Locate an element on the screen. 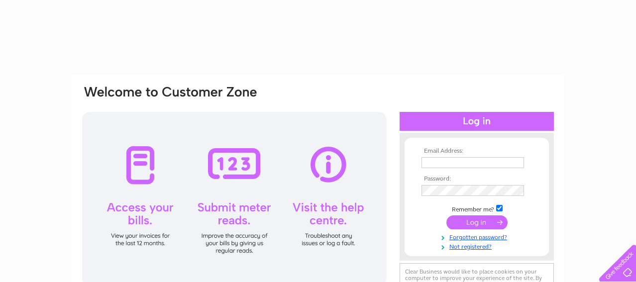 Image resolution: width=636 pixels, height=282 pixels. th: Email Address: is located at coordinates (477, 151).